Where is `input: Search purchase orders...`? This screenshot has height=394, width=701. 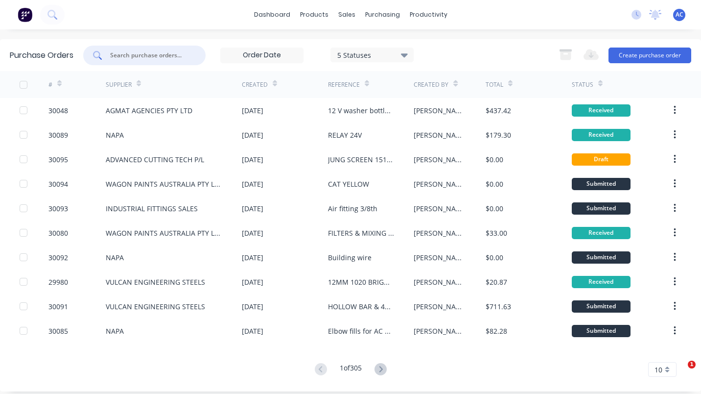
input: Search purchase orders... is located at coordinates (150, 55).